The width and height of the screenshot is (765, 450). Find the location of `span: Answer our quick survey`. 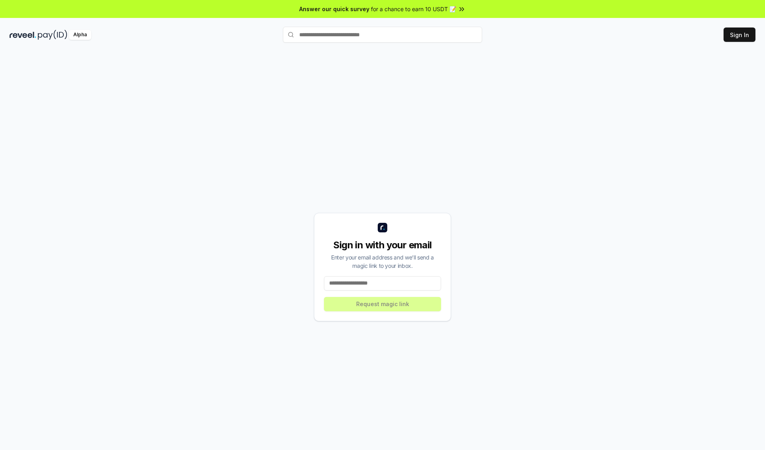

span: Answer our quick survey is located at coordinates (334, 9).